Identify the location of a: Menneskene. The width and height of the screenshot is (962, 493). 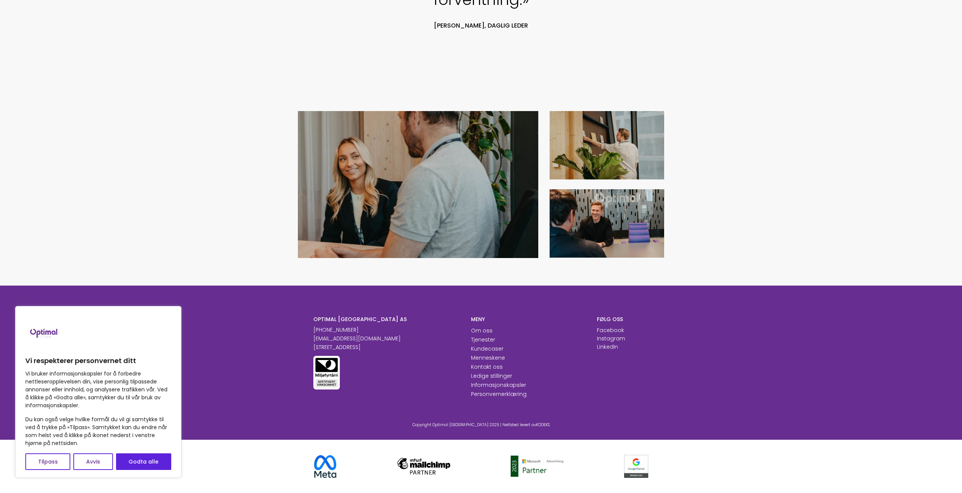
(488, 358).